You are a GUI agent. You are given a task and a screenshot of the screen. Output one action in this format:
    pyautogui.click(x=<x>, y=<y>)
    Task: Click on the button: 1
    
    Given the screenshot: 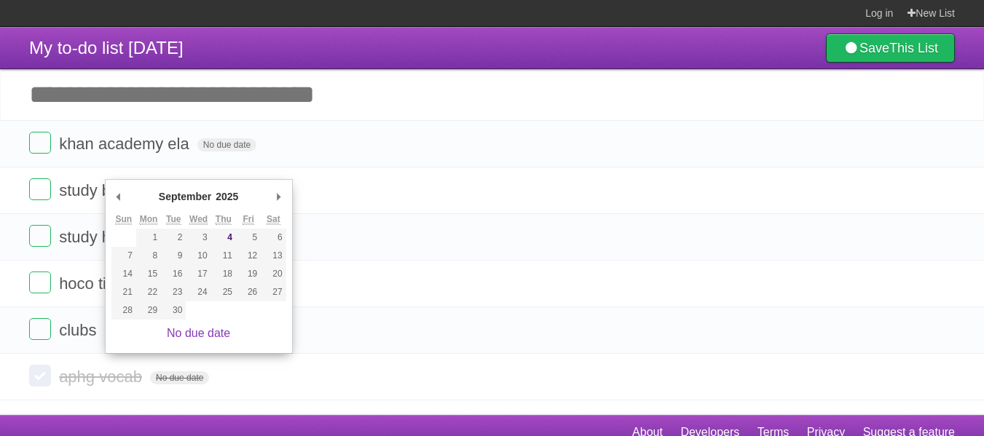 What is the action you would take?
    pyautogui.click(x=149, y=237)
    